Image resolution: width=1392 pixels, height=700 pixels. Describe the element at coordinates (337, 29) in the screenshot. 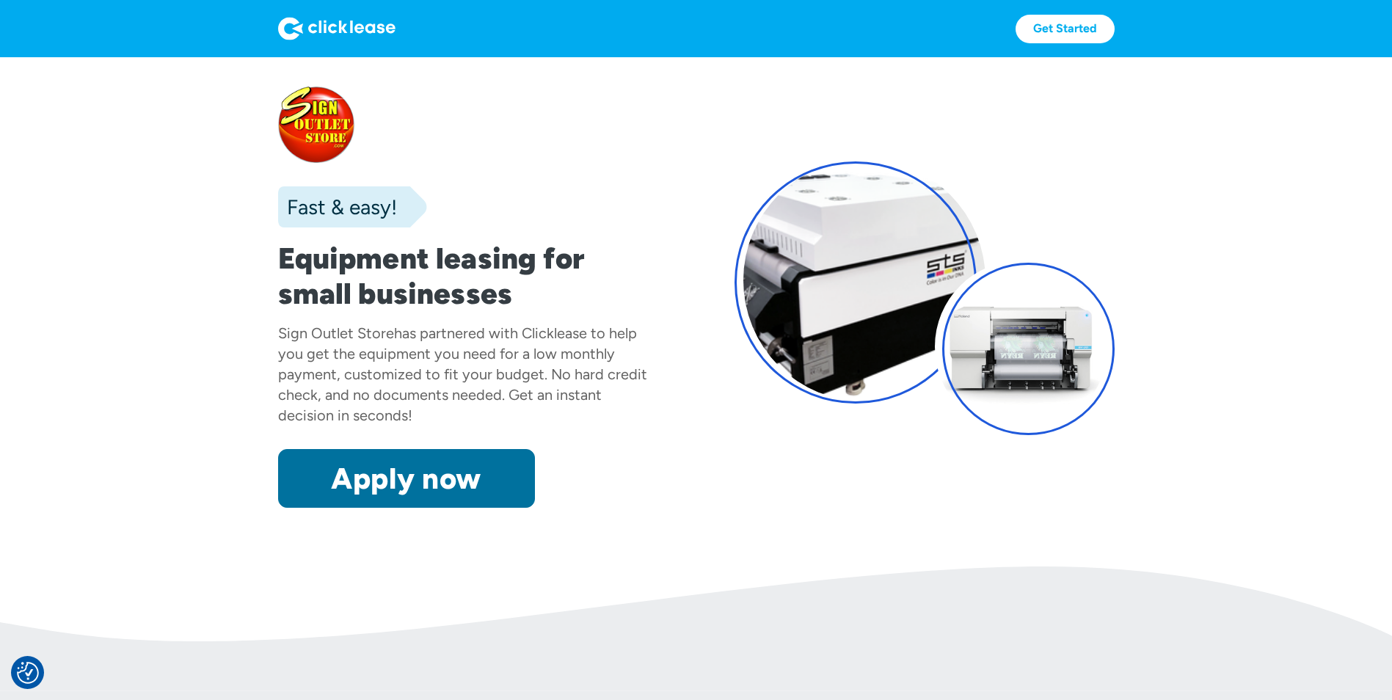

I see `img: Logo` at that location.